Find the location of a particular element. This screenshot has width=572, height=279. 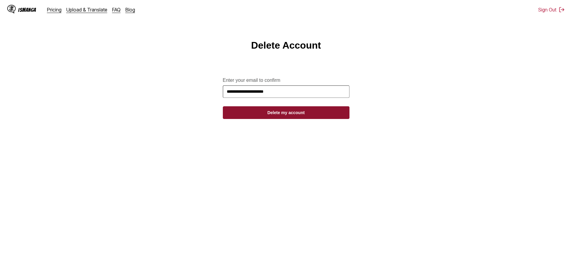

a: Pricing is located at coordinates (54, 10).